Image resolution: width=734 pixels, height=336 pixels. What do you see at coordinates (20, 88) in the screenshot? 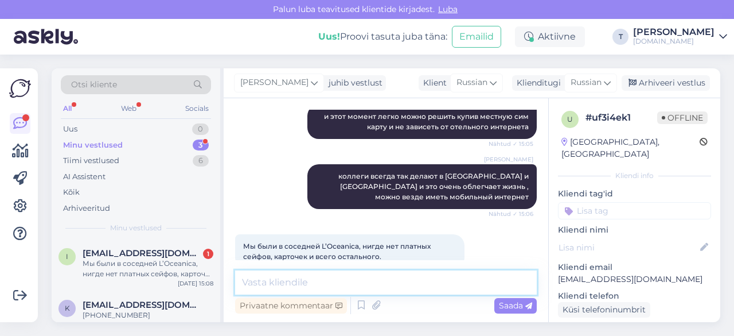
I see `img: Askly Logo` at bounding box center [20, 88].